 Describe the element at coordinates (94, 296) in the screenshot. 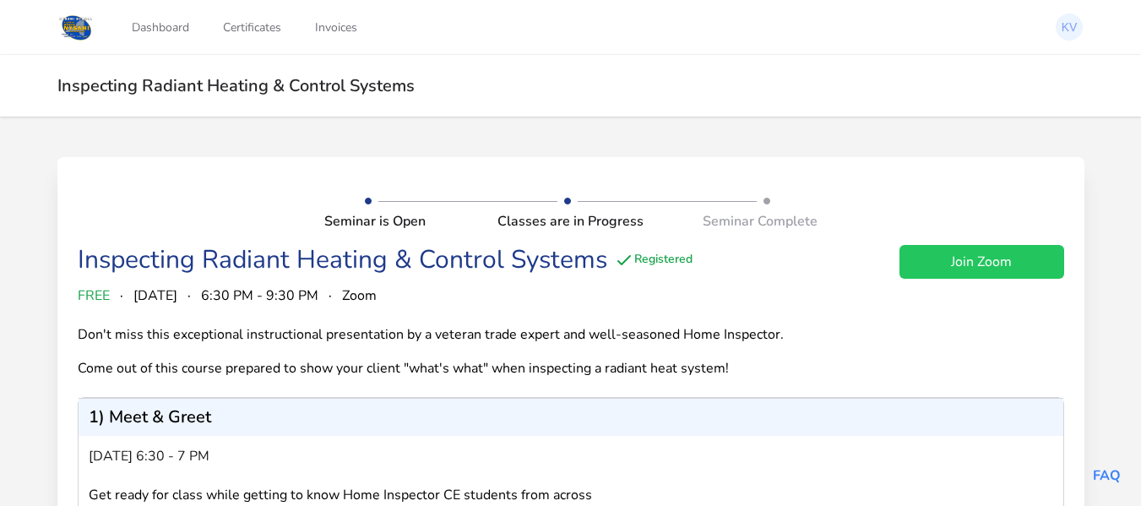

I see `span: FREE` at that location.